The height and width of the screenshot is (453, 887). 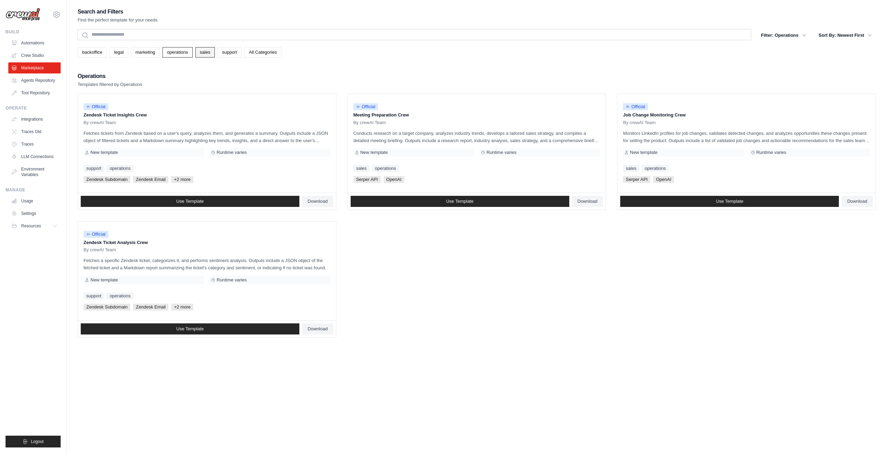 I want to click on button: Filter: Operations, so click(x=784, y=35).